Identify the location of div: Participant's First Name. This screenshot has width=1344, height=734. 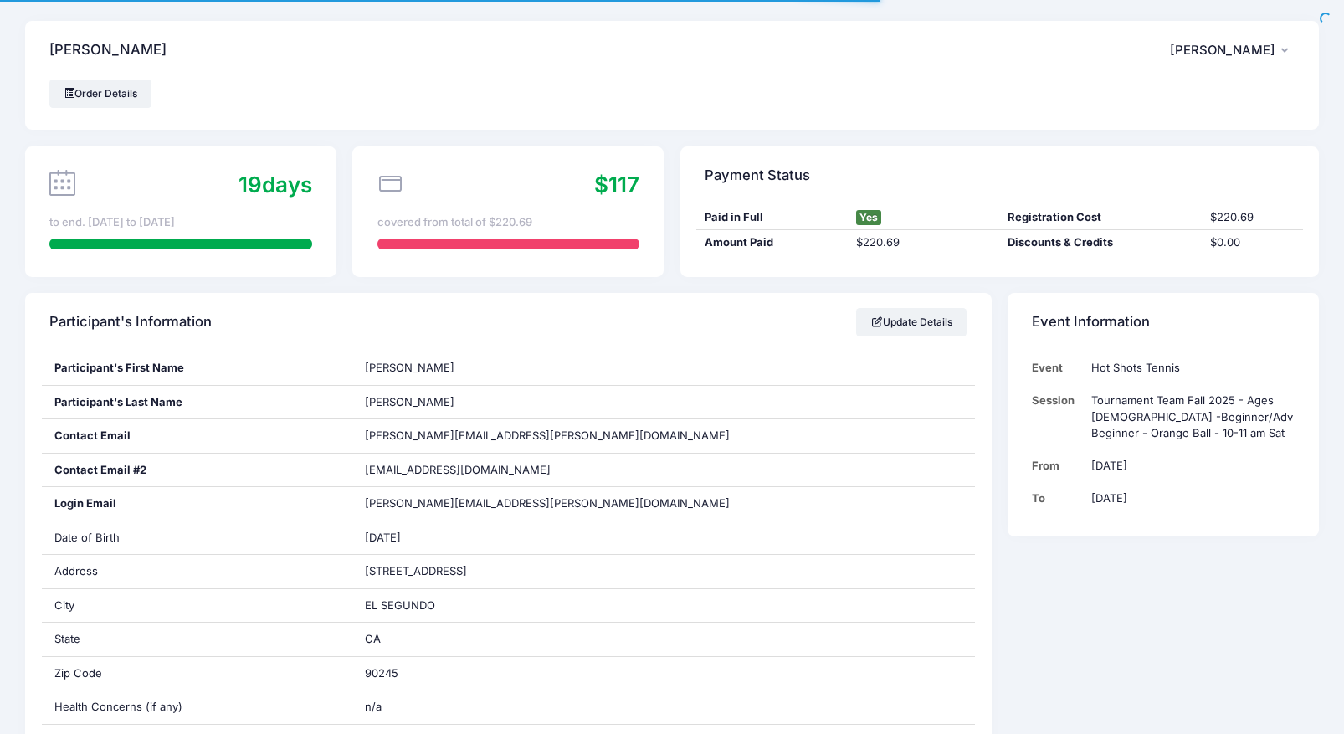
(197, 368).